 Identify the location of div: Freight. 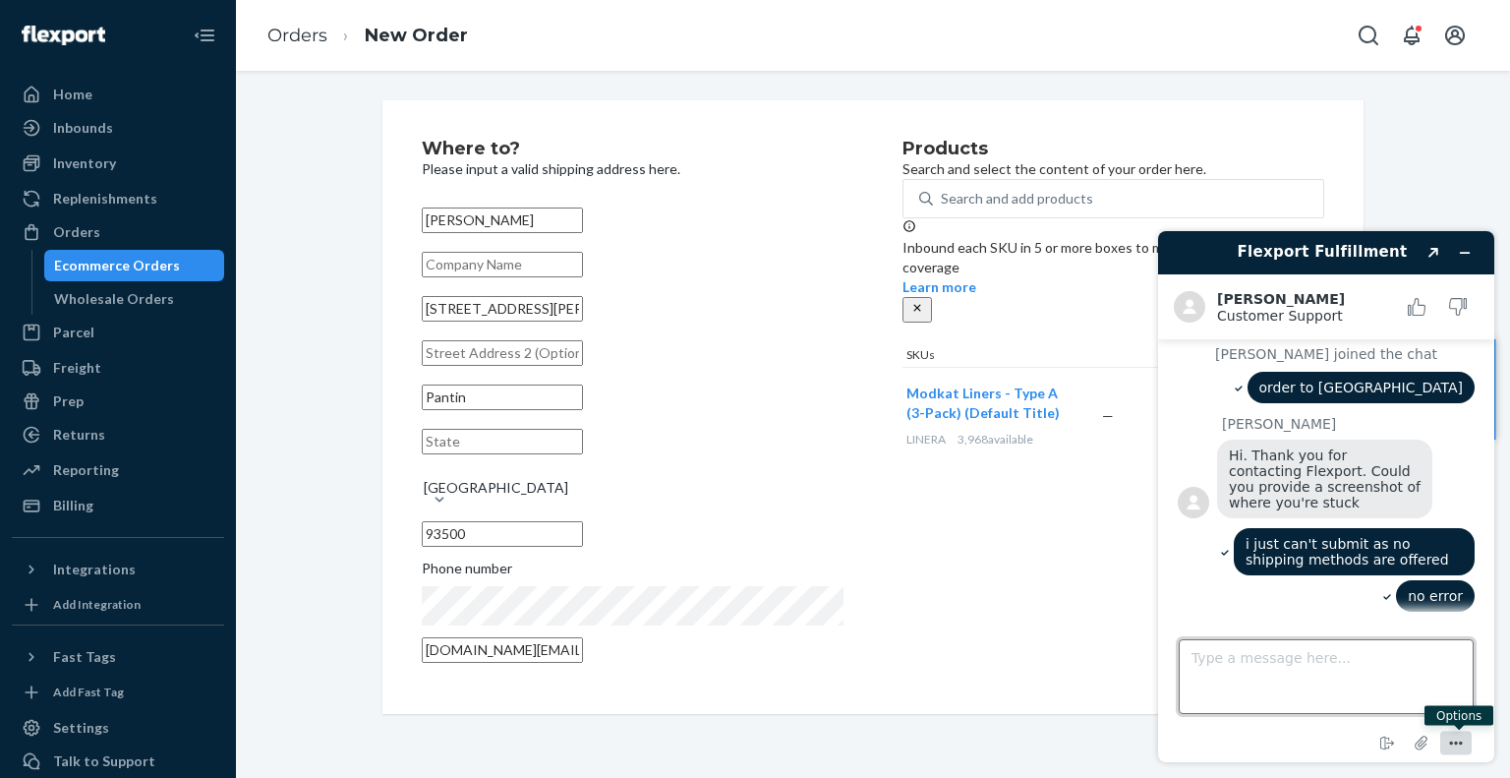
(77, 368).